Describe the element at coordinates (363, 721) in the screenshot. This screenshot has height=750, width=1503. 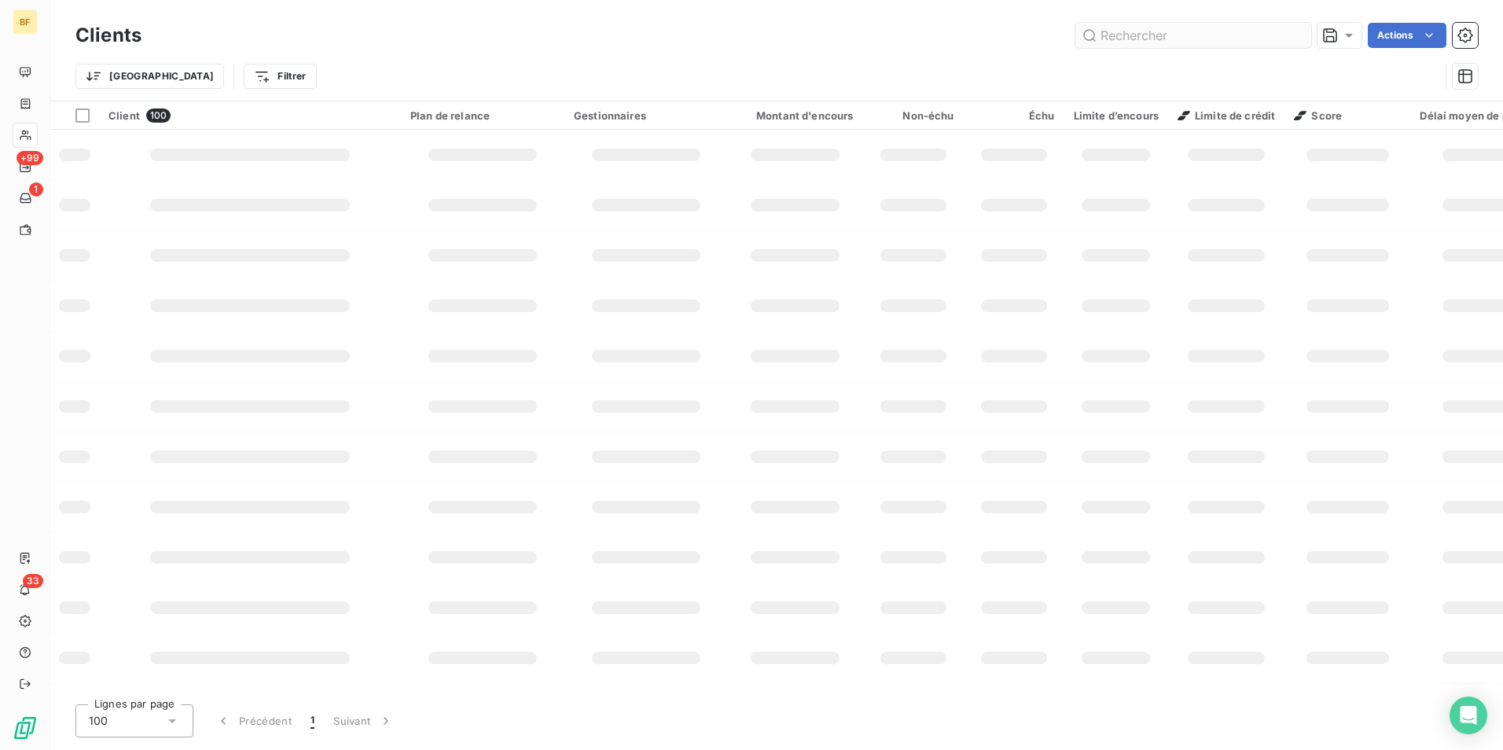
I see `button: Suivant` at that location.